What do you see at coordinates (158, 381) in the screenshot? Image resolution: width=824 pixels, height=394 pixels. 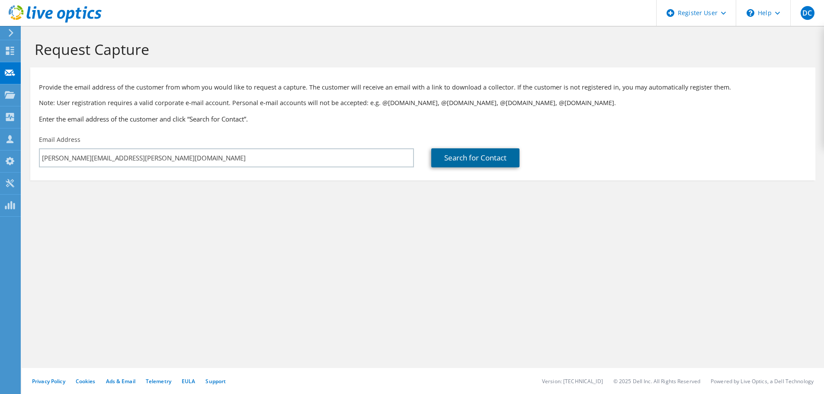 I see `a: Telemetry` at bounding box center [158, 381].